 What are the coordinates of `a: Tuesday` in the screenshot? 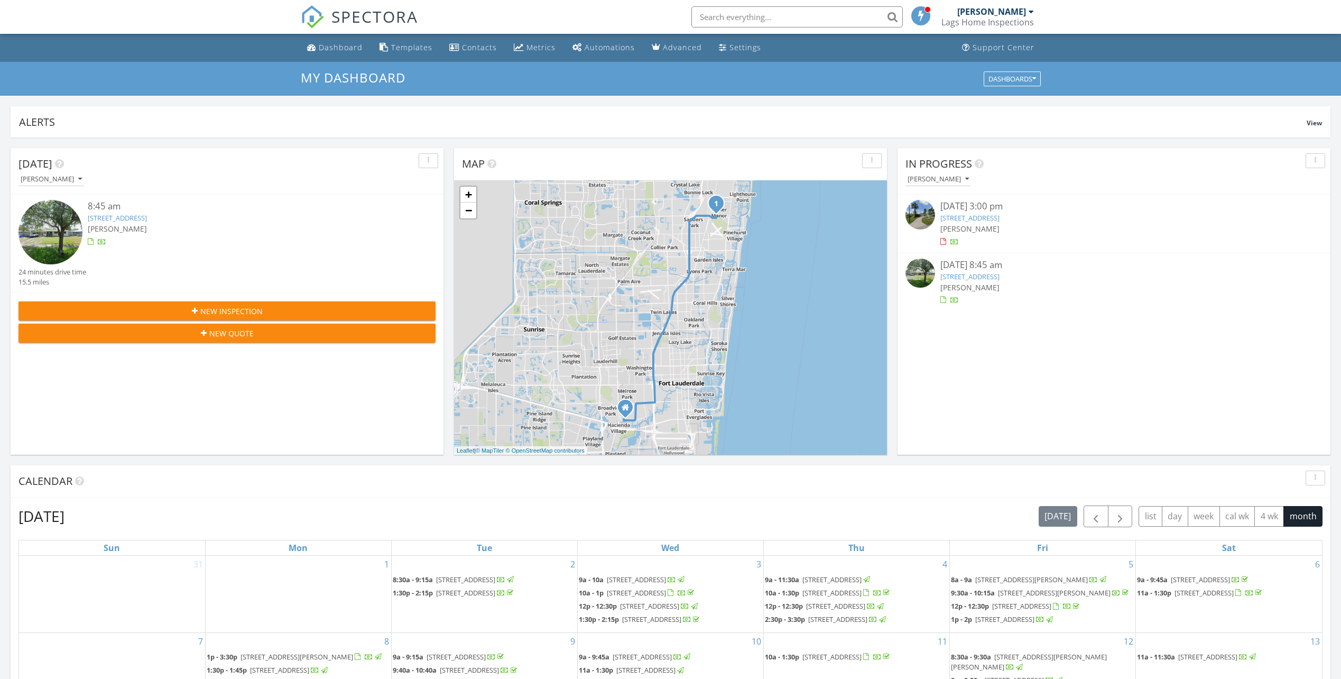 It's located at (484, 548).